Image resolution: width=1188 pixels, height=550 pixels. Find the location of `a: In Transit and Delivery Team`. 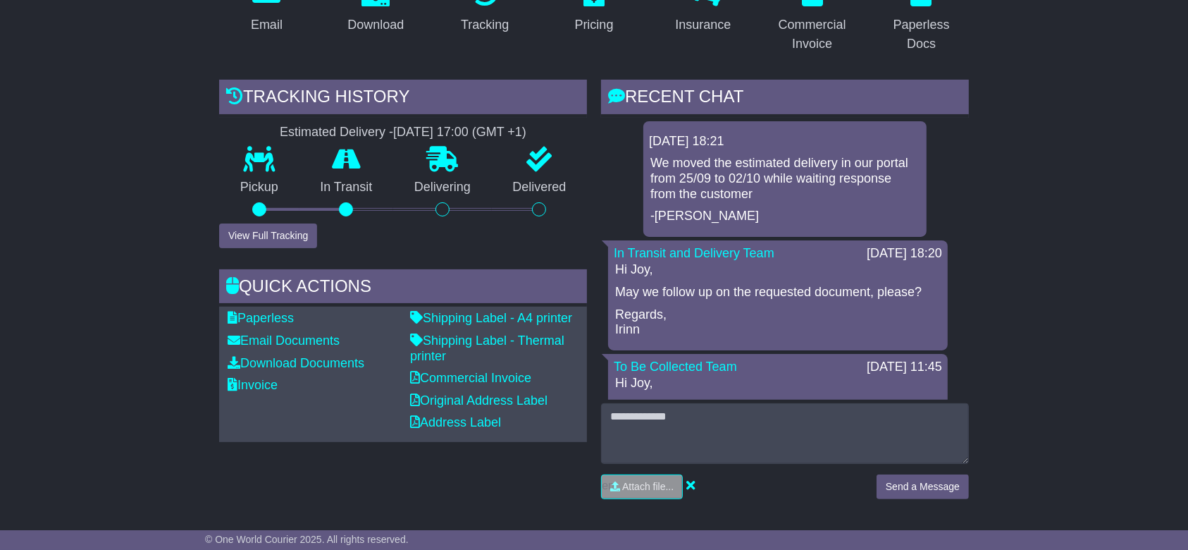

a: In Transit and Delivery Team is located at coordinates (694, 253).